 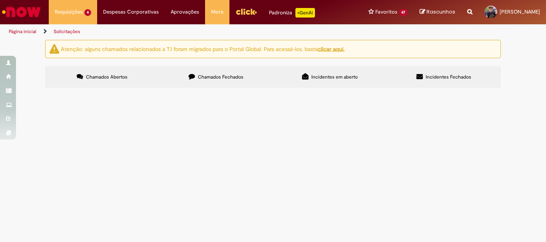 What do you see at coordinates (334, 77) in the screenshot?
I see `span: Incidentes em aberto` at bounding box center [334, 77].